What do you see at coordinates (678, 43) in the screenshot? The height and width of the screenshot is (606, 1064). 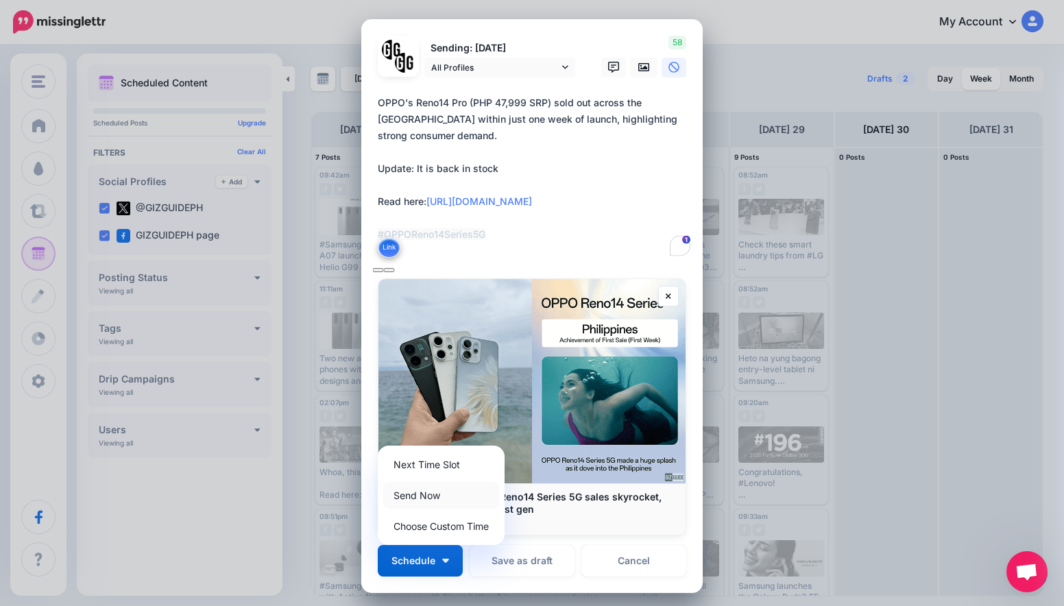 I see `span: 58` at bounding box center [678, 43].